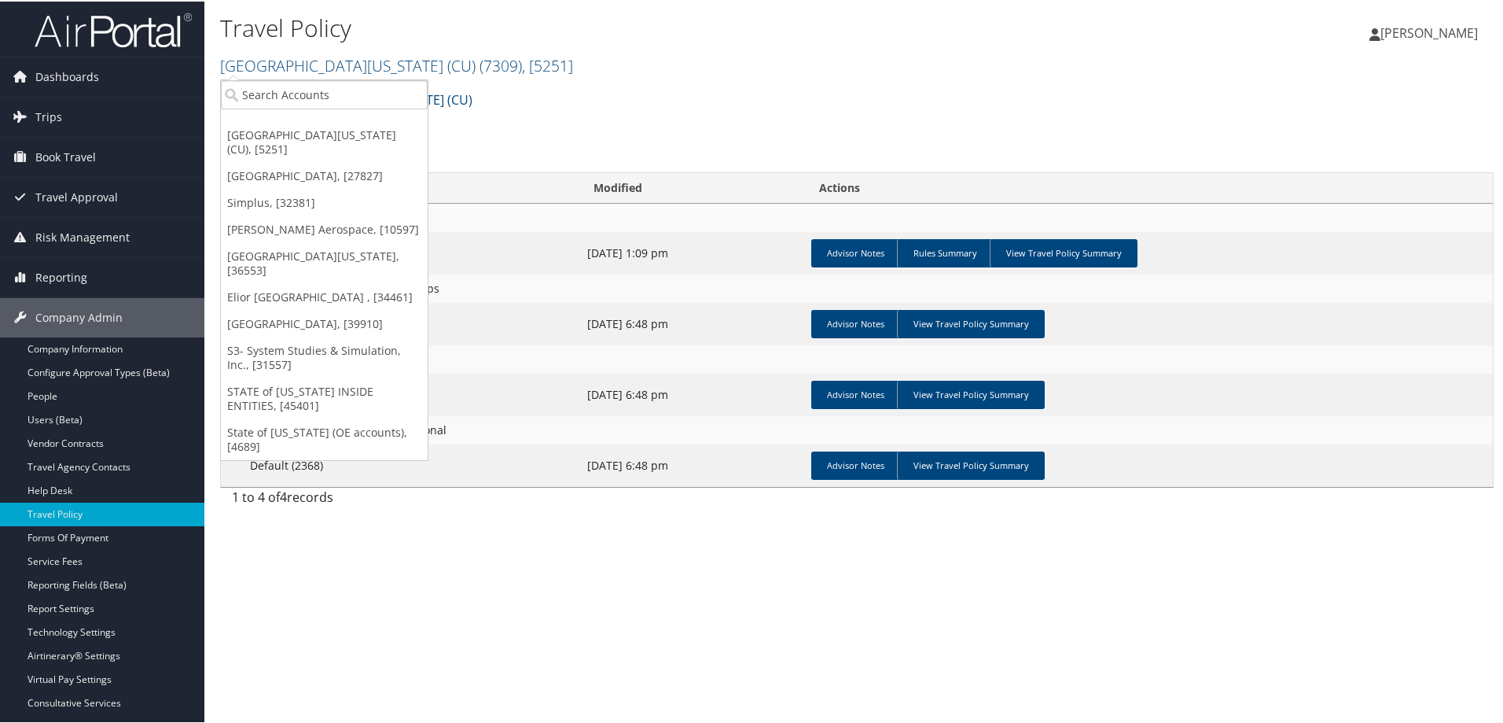  What do you see at coordinates (83, 236) in the screenshot?
I see `span: Risk Management` at bounding box center [83, 236].